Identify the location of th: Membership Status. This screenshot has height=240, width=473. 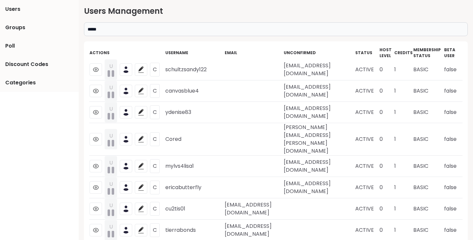
(428, 53).